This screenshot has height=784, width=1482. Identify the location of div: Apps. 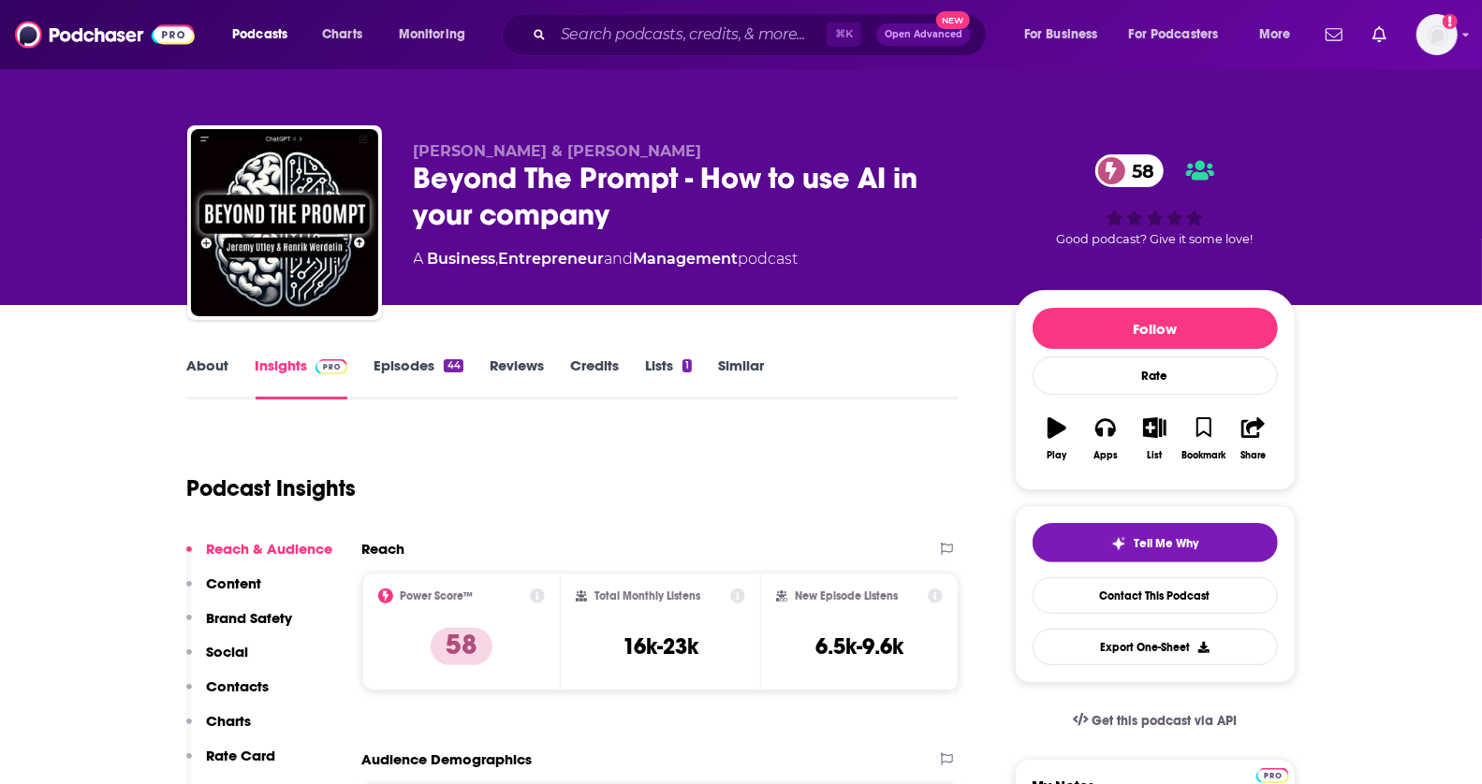
(1105, 456).